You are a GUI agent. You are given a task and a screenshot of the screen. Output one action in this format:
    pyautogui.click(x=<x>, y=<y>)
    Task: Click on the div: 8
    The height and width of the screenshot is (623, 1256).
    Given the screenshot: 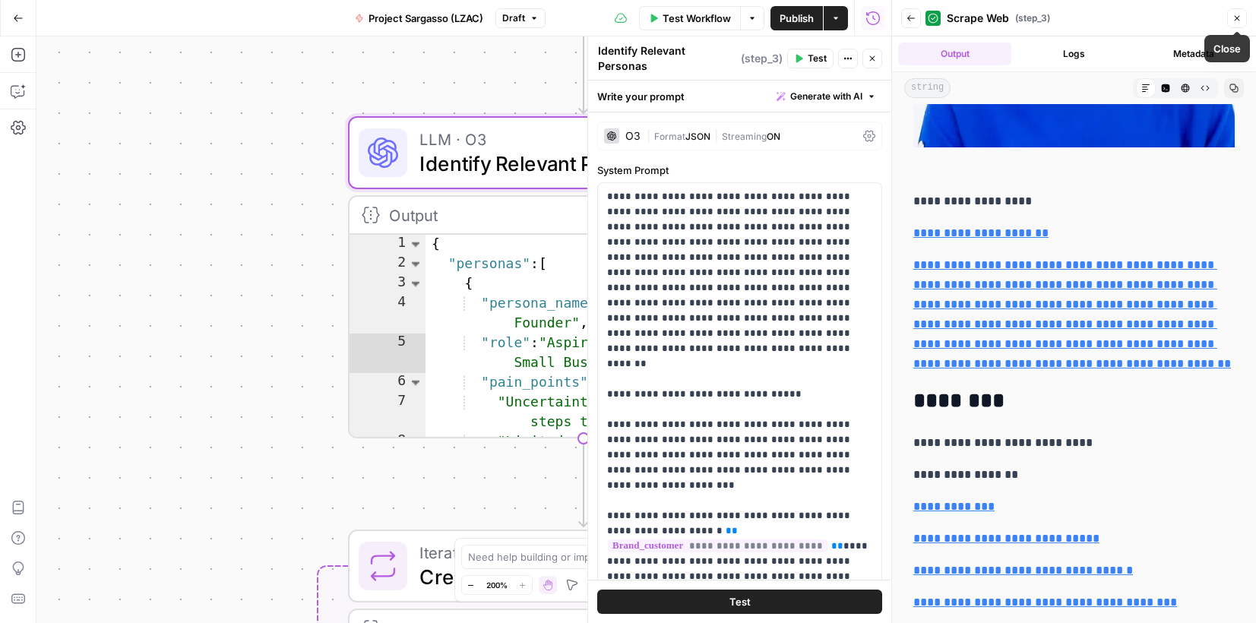 What is the action you would take?
    pyautogui.click(x=387, y=452)
    